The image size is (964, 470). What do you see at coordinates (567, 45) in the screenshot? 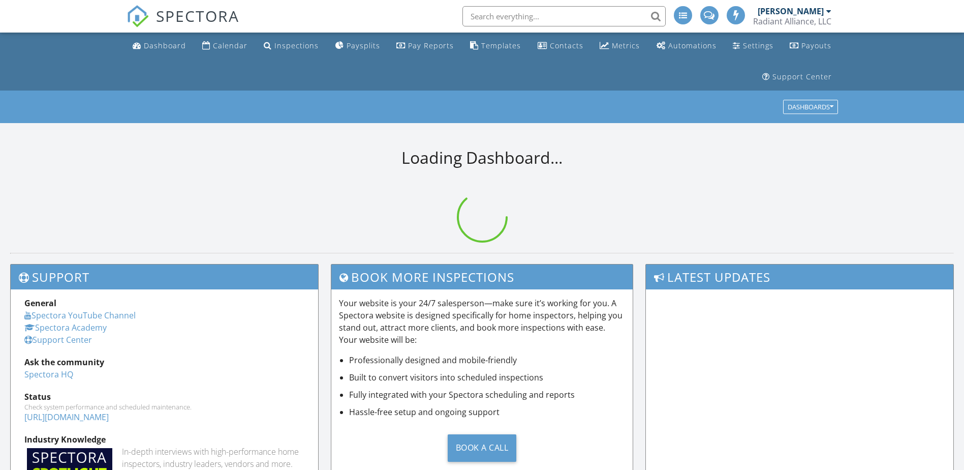
I see `div: Contacts` at bounding box center [567, 45].